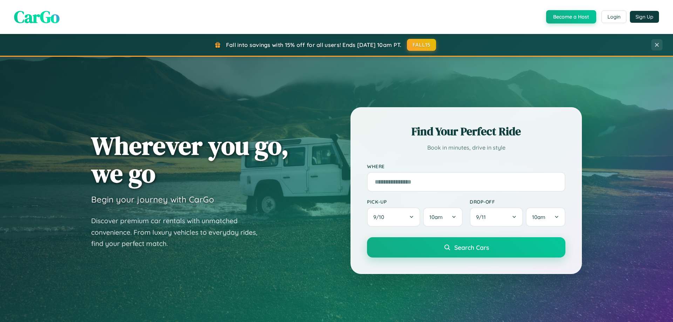 This screenshot has height=322, width=673. Describe the element at coordinates (37, 17) in the screenshot. I see `span: CarGo` at that location.